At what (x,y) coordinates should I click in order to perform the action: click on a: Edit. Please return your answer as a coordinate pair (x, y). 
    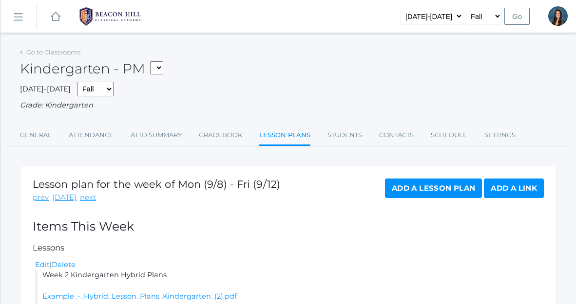
    Looking at the image, I should click on (42, 265).